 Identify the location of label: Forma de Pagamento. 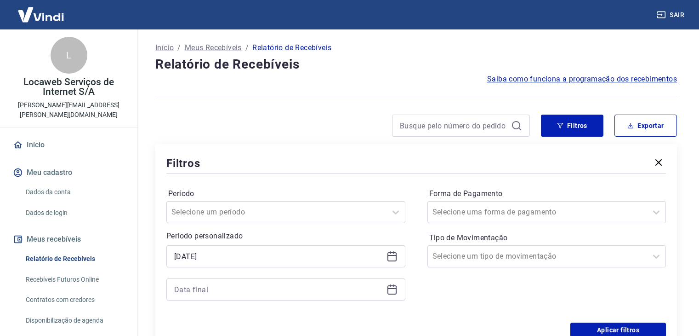
(547, 194).